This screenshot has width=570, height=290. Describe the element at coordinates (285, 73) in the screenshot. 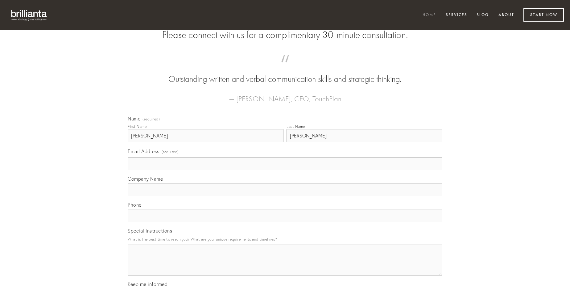

I see `blockquote: Outstanding written and verbal communication skills and strategic thinking.` at that location.